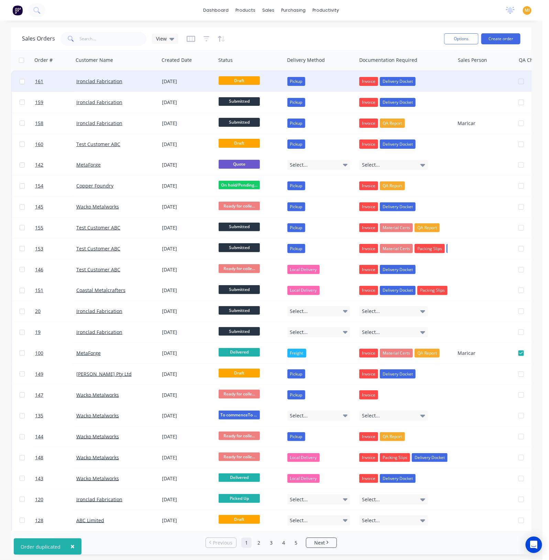 The height and width of the screenshot is (560, 549). Describe the element at coordinates (39, 437) in the screenshot. I see `span: 144` at that location.